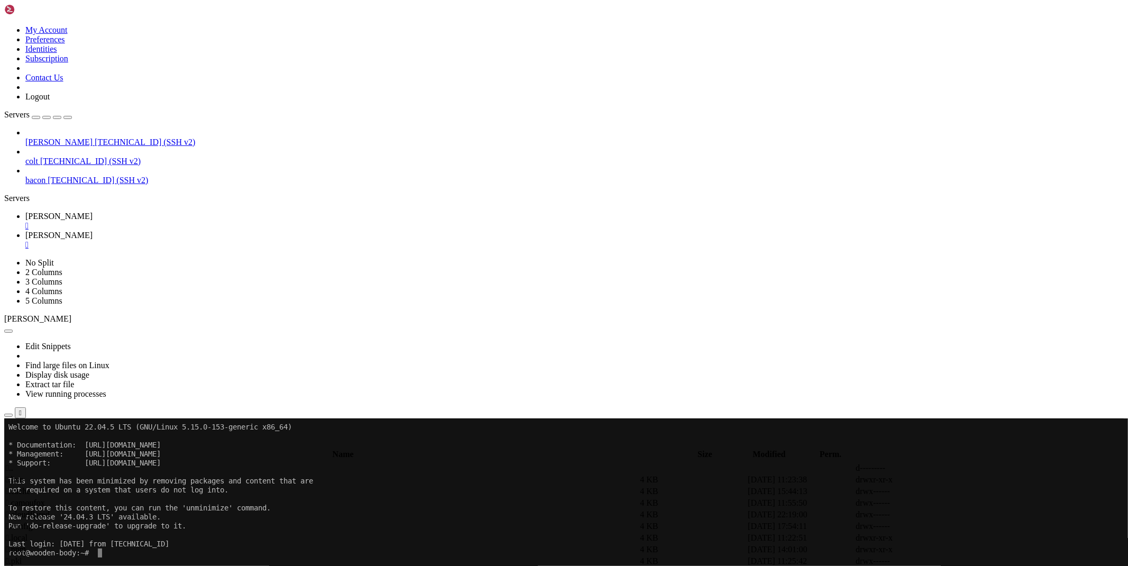  What do you see at coordinates (25, 502) in the screenshot?
I see `span: .camoufox` at bounding box center [25, 502].